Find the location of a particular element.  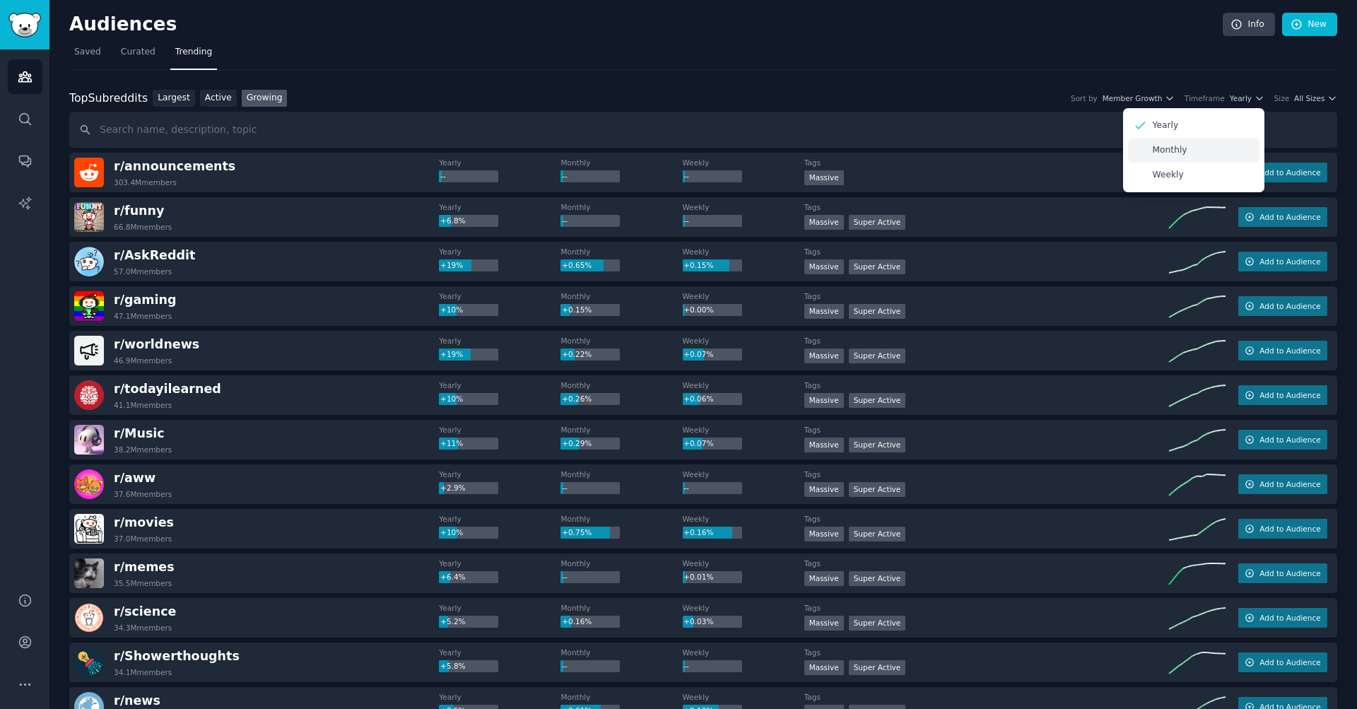

img: GummySearch logo is located at coordinates (25, 25).